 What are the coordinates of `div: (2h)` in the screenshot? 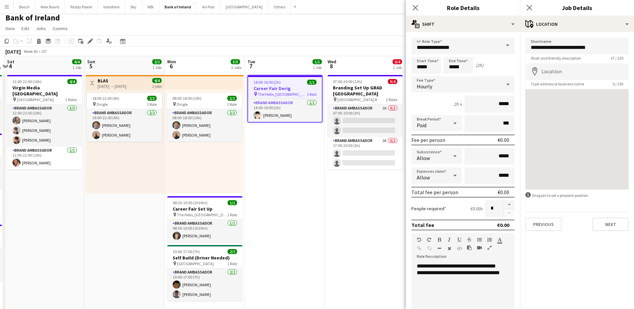 It's located at (479, 65).